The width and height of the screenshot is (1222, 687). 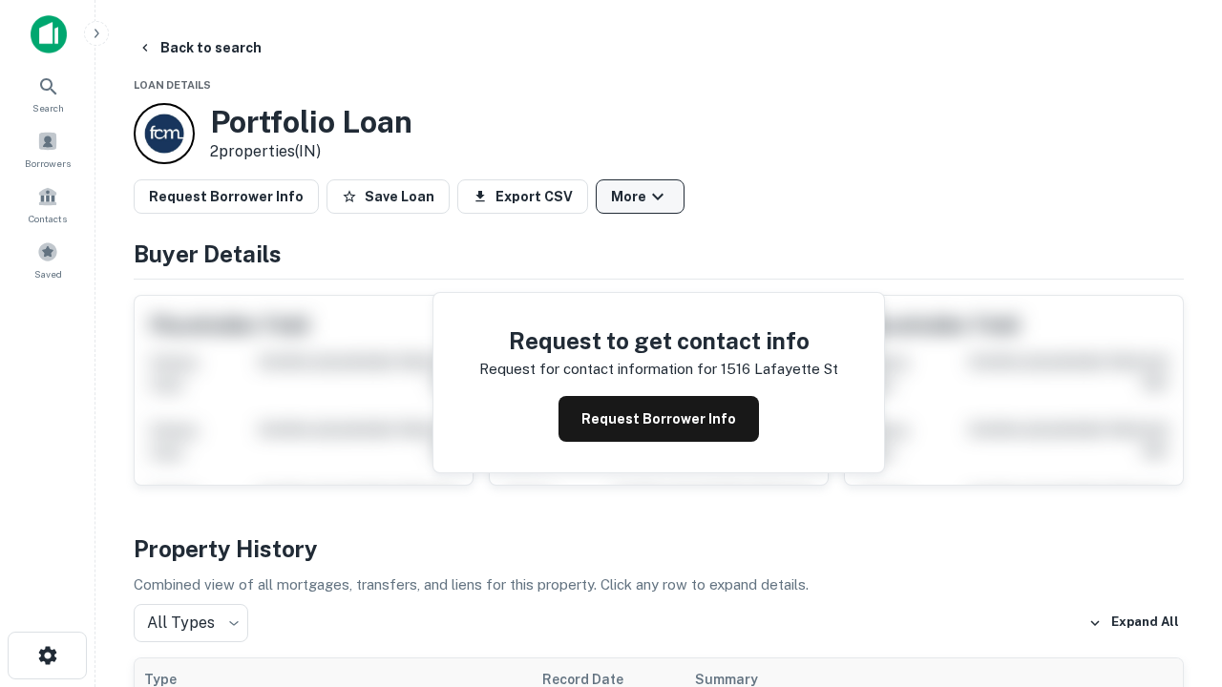 I want to click on p: Combined view of all mortgages, transfers, and liens for this property. Click any row to expand d..., so click(x=659, y=585).